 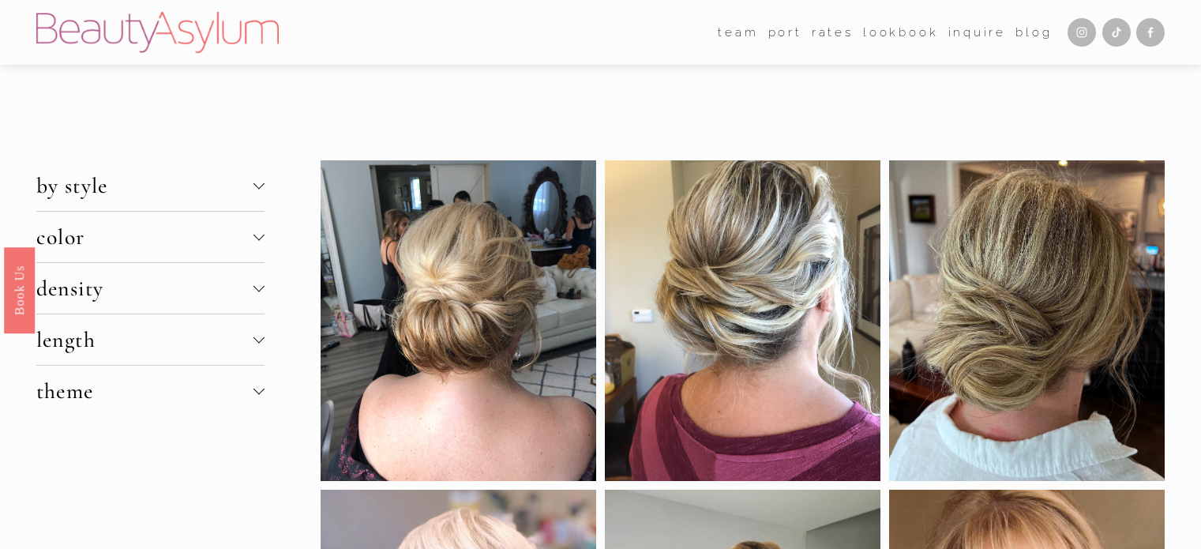 What do you see at coordinates (1151, 32) in the screenshot?
I see `a: Facebook` at bounding box center [1151, 32].